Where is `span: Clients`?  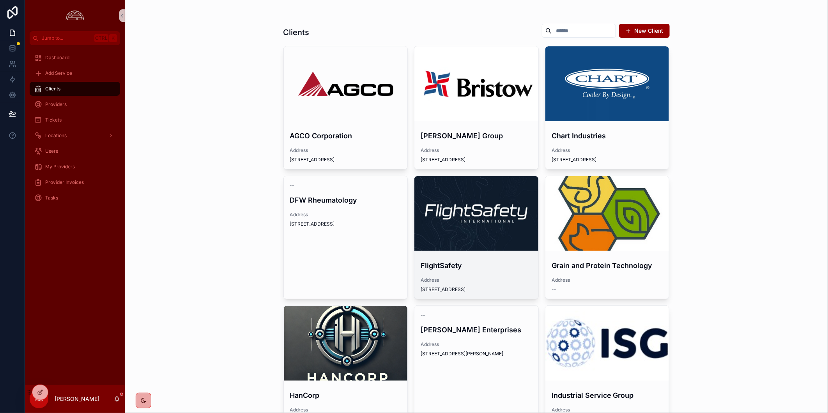 span: Clients is located at coordinates (53, 89).